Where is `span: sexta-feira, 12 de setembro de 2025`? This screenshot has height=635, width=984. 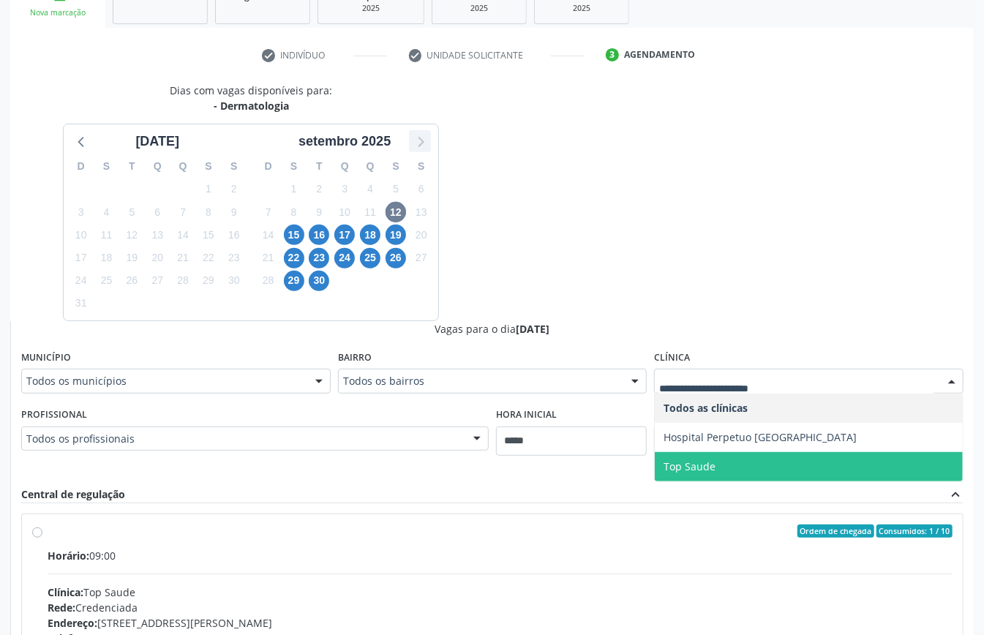 span: sexta-feira, 12 de setembro de 2025 is located at coordinates (396, 212).